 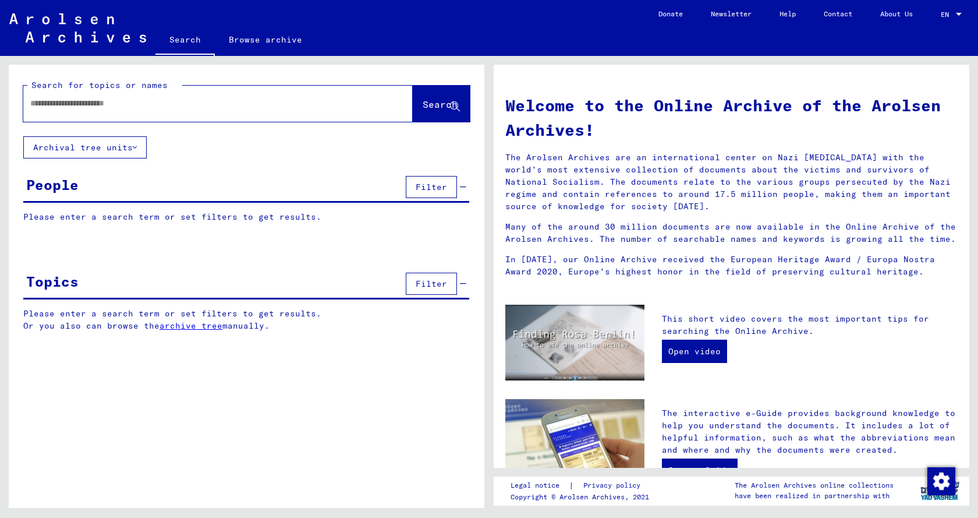 I want to click on img: video.jpg, so click(x=575, y=342).